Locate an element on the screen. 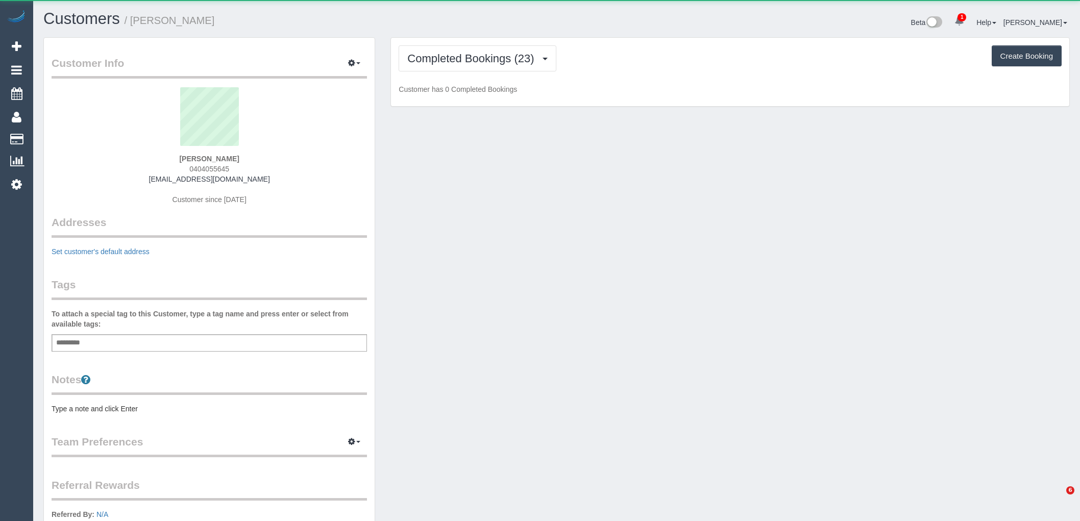  label: To attach a special tag to this Customer, type a tag name and press enter or select from availabl... is located at coordinates (209, 319).